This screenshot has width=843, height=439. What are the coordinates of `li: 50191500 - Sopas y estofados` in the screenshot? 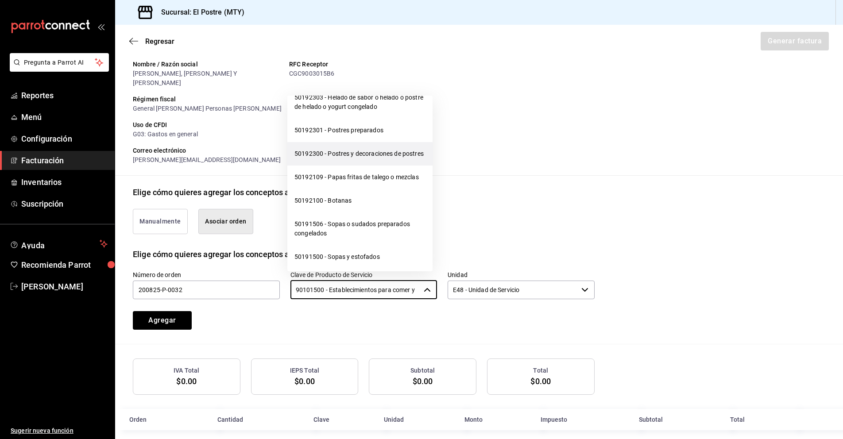 It's located at (360, 257).